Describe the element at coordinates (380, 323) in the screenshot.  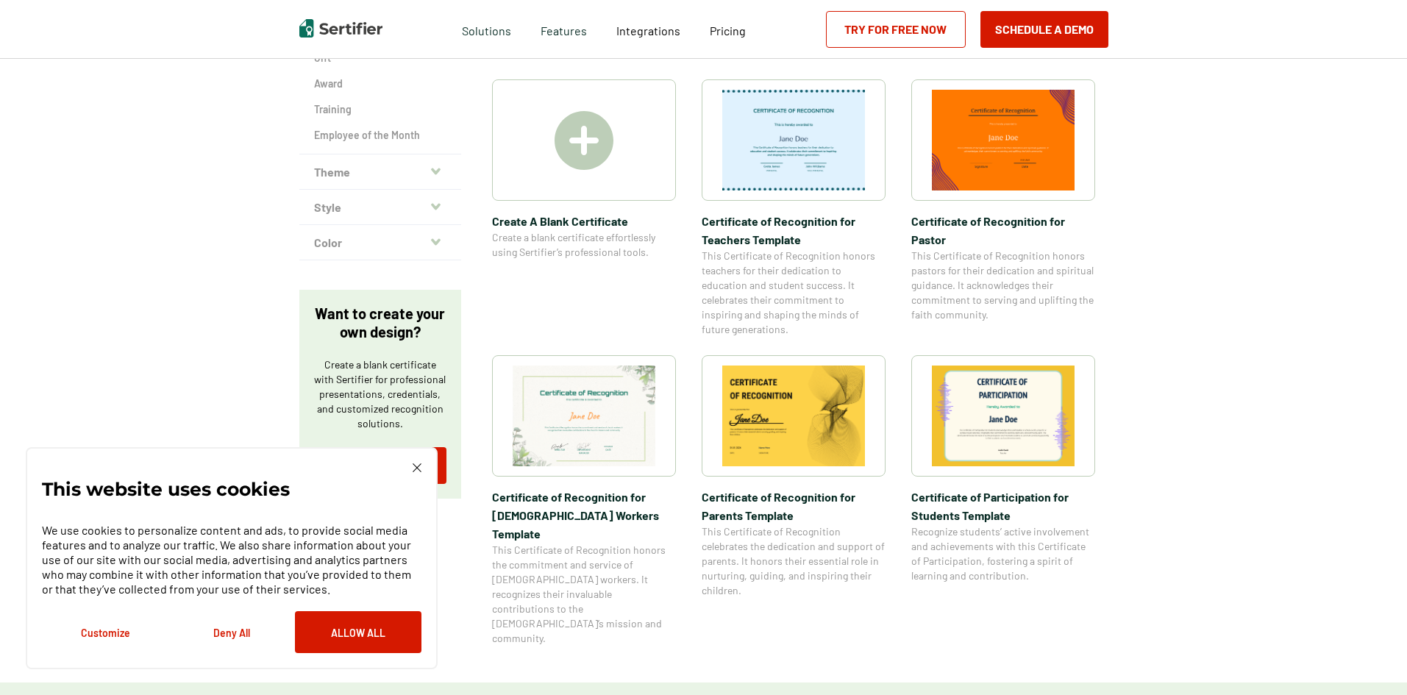
I see `p: Want to create your own design?` at that location.